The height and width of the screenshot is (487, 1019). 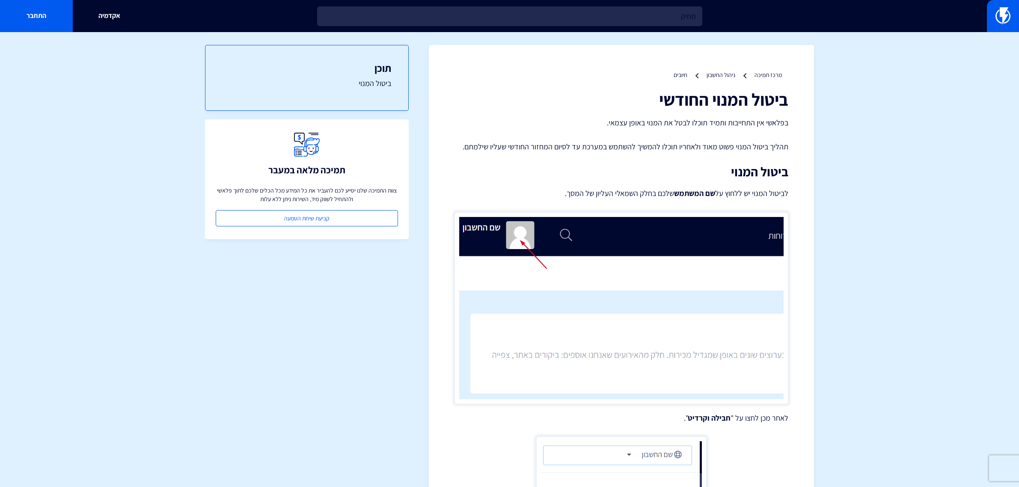 I want to click on h3: תמיכה מלאה במעבר, so click(x=307, y=170).